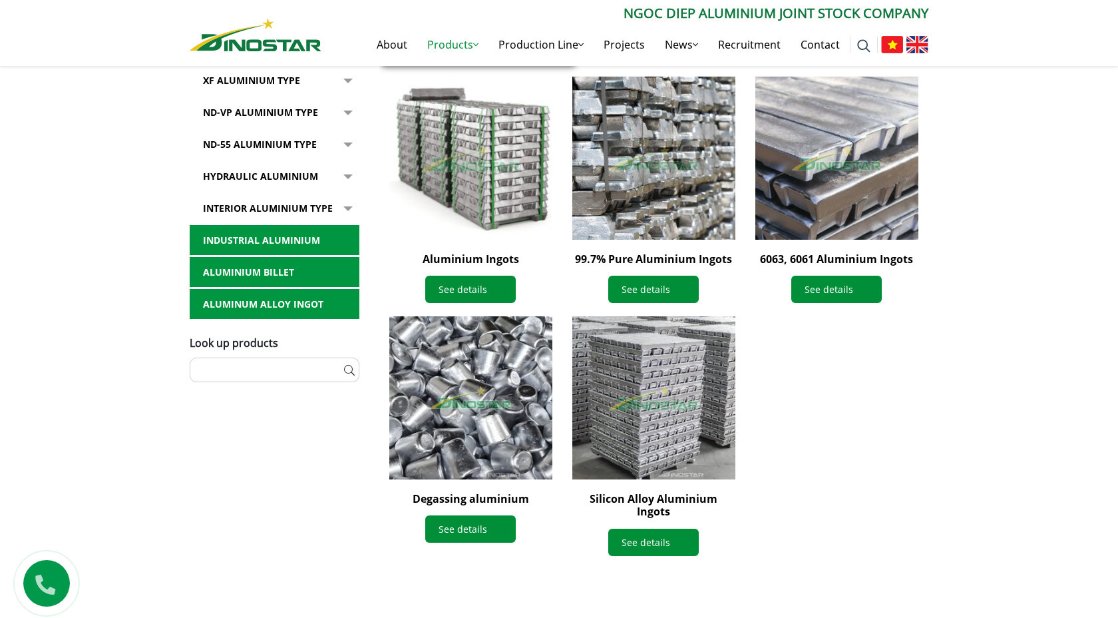  What do you see at coordinates (624, 45) in the screenshot?
I see `a: Projects` at bounding box center [624, 45].